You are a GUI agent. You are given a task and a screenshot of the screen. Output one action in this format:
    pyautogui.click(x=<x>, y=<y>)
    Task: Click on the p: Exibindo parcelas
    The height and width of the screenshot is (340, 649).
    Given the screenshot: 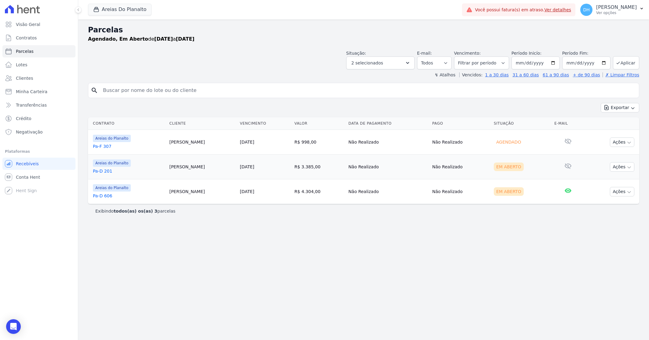 What is the action you would take?
    pyautogui.click(x=135, y=211)
    